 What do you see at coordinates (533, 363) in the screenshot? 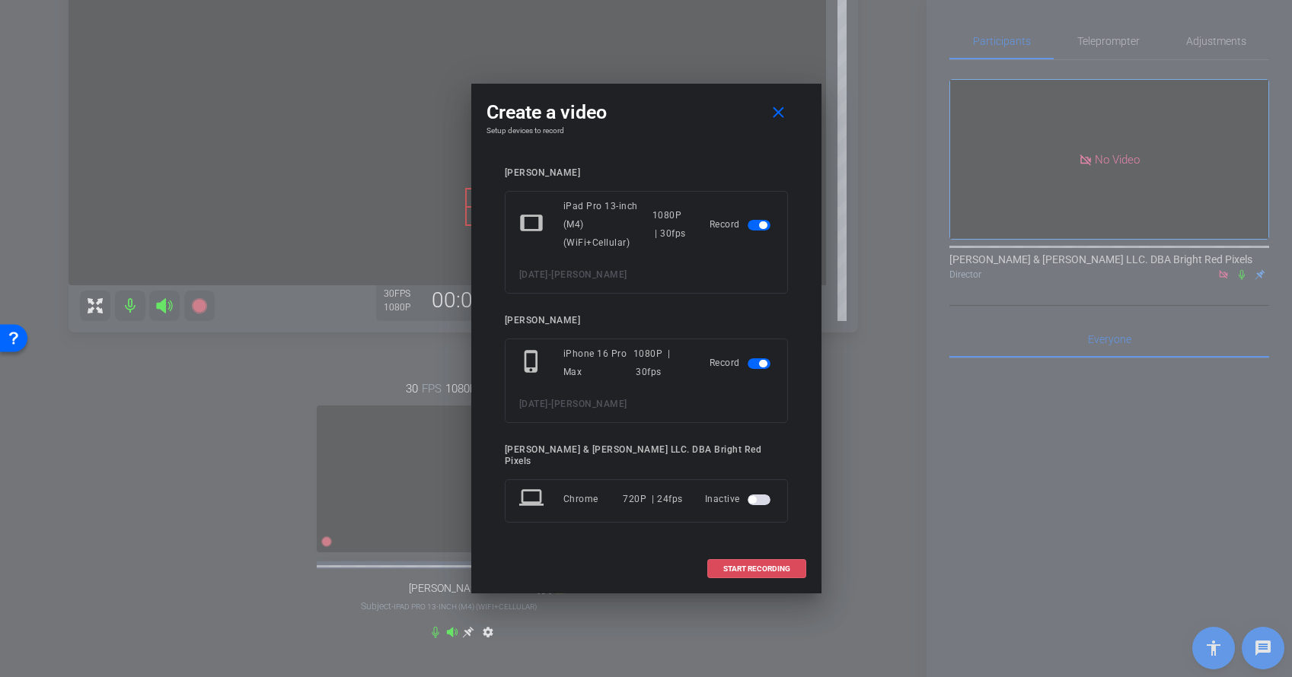
I see `mat-icon: phone_iphone` at bounding box center [533, 363].